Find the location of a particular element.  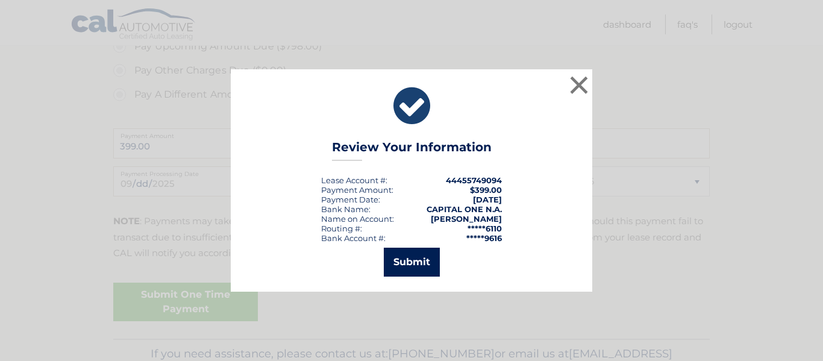

strong: 44455749094 is located at coordinates (473, 180).